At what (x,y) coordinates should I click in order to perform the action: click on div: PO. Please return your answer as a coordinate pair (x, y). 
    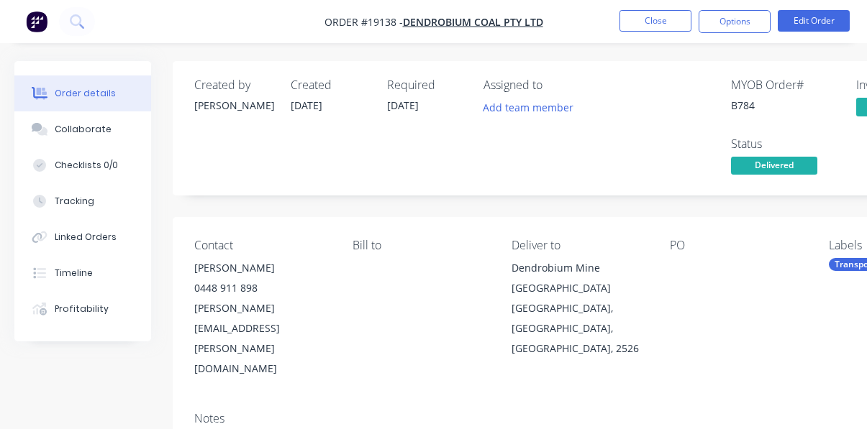
    Looking at the image, I should click on (737, 245).